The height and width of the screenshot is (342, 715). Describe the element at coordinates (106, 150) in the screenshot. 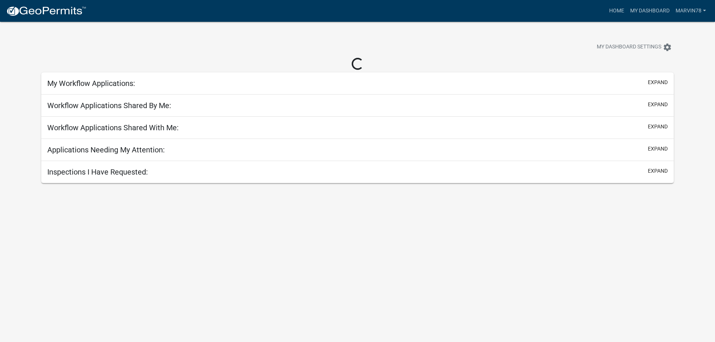

I see `h5: Applications Needing My Attention:` at that location.